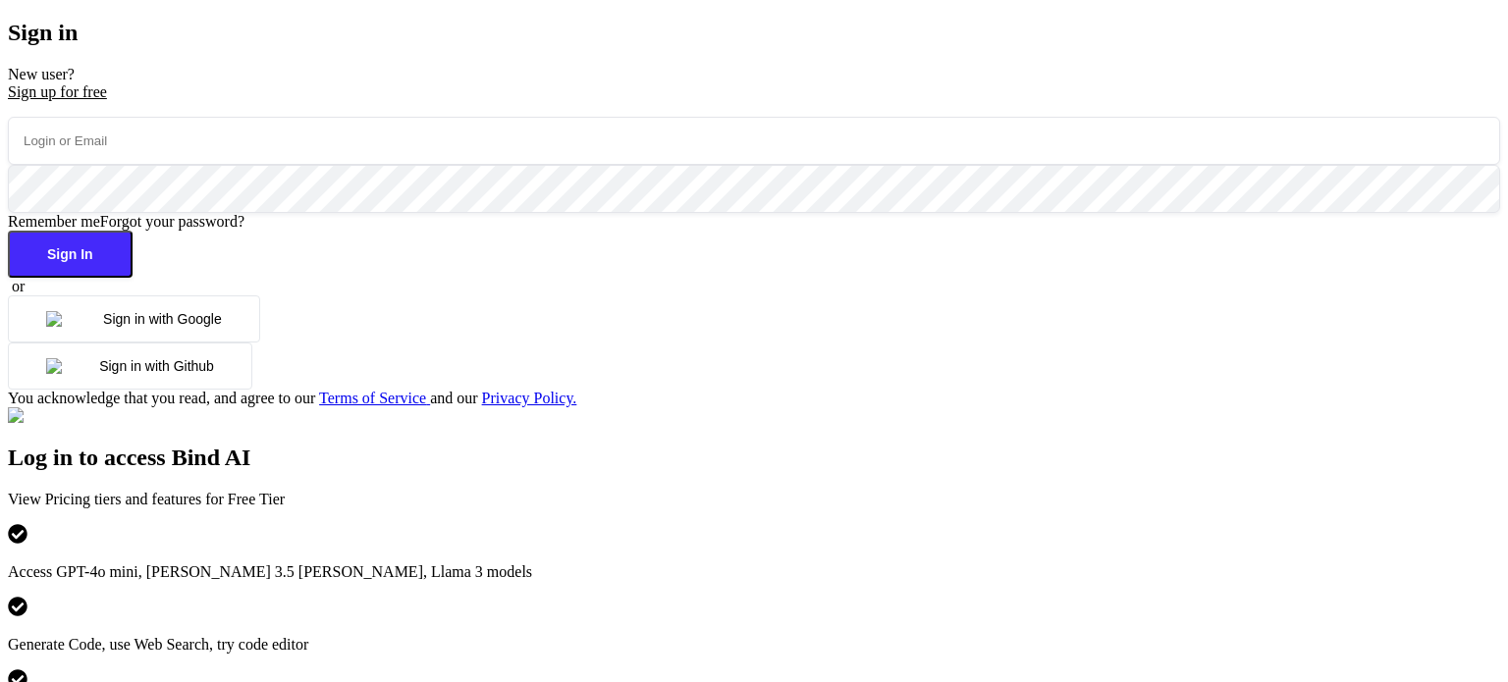 The image size is (1508, 682). I want to click on span: Forgot your password?, so click(172, 221).